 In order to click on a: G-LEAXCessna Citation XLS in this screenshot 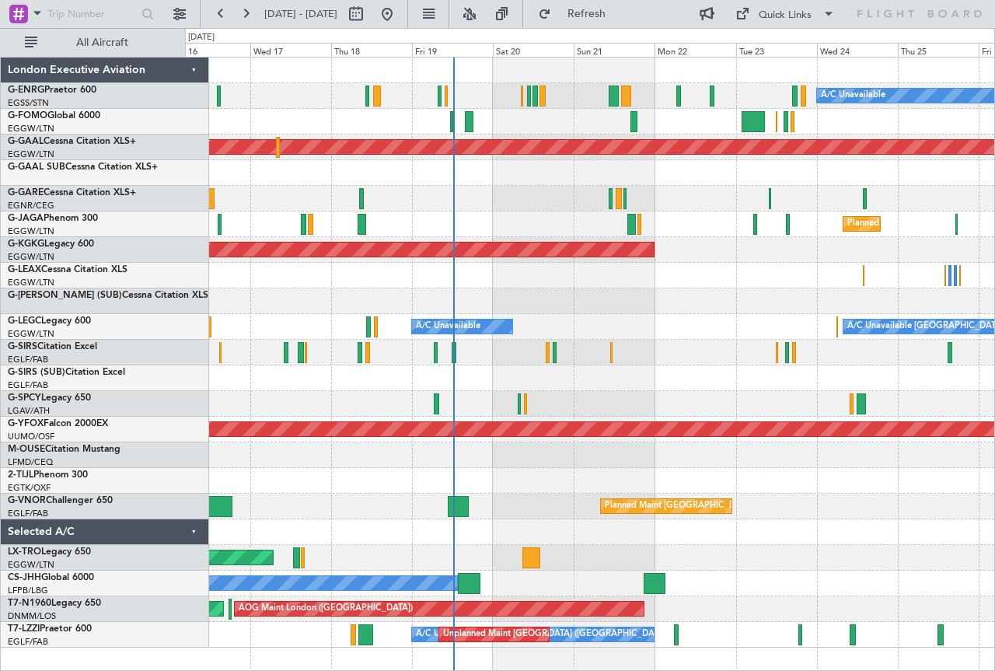, I will do `click(68, 270)`.